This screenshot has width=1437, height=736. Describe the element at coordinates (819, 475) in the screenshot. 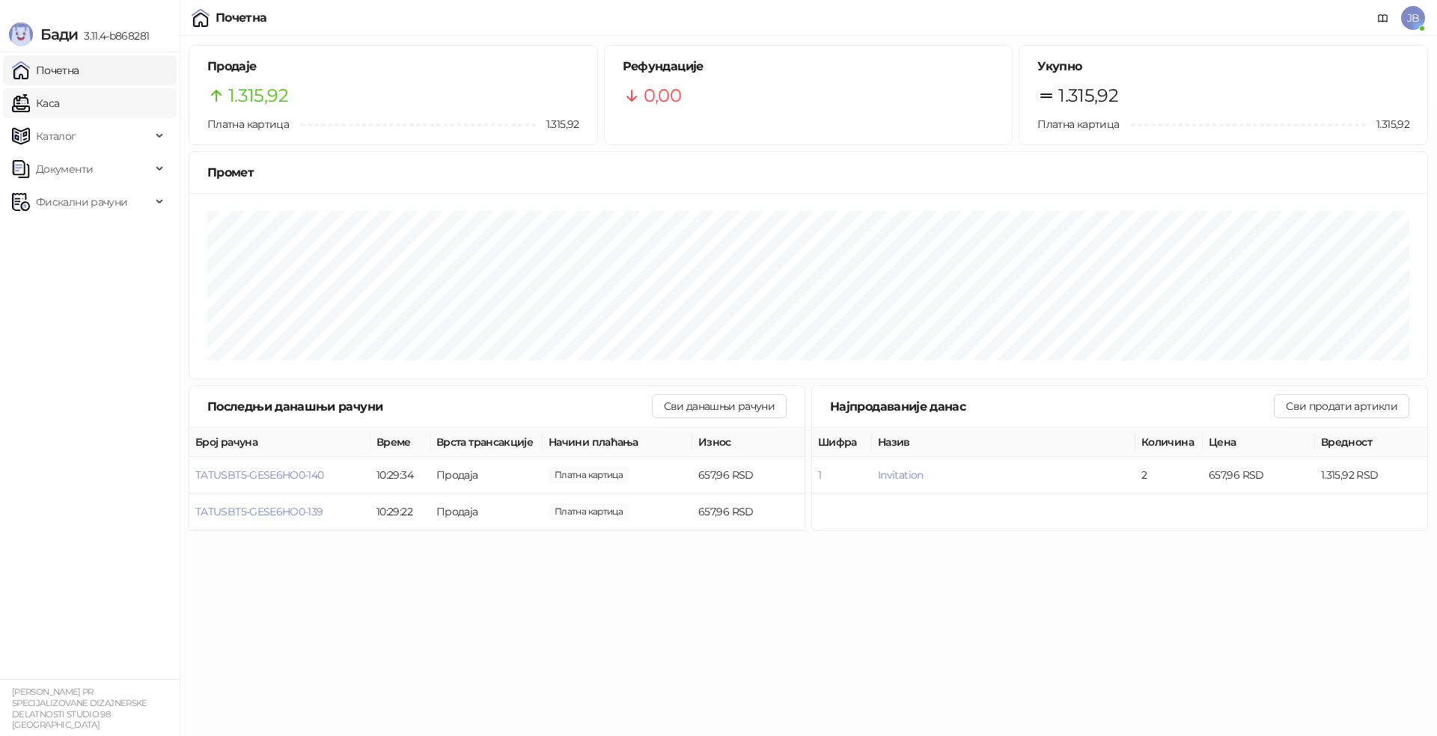

I see `button: 1` at that location.